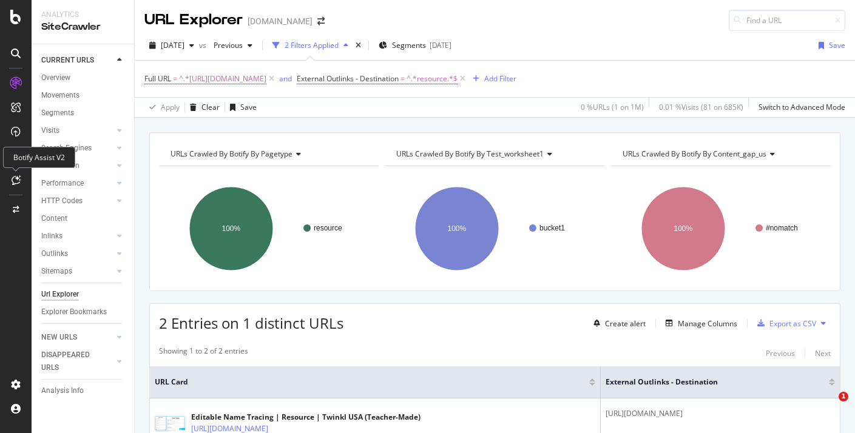  Describe the element at coordinates (77, 201) in the screenshot. I see `a: HTTP Codes` at that location.